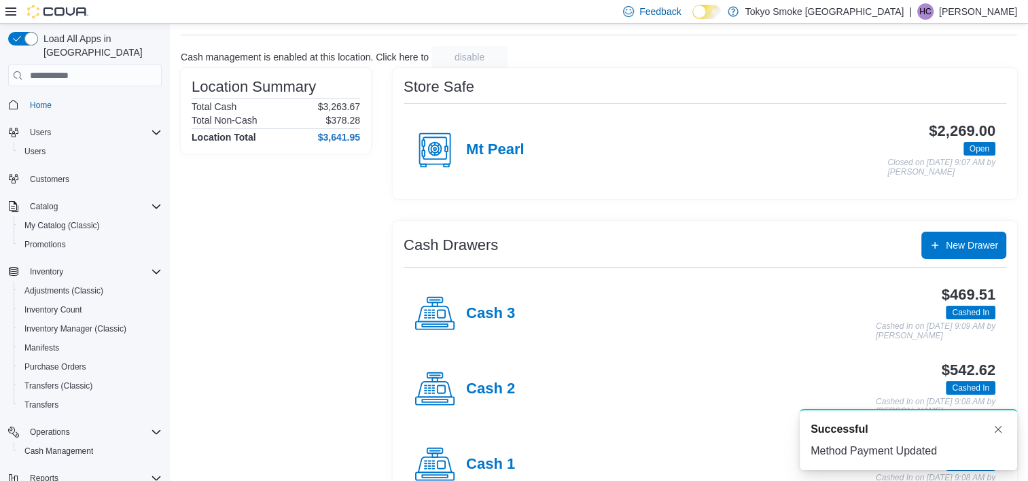 This screenshot has height=481, width=1028. What do you see at coordinates (90, 451) in the screenshot?
I see `button: Cash Management` at bounding box center [90, 451].